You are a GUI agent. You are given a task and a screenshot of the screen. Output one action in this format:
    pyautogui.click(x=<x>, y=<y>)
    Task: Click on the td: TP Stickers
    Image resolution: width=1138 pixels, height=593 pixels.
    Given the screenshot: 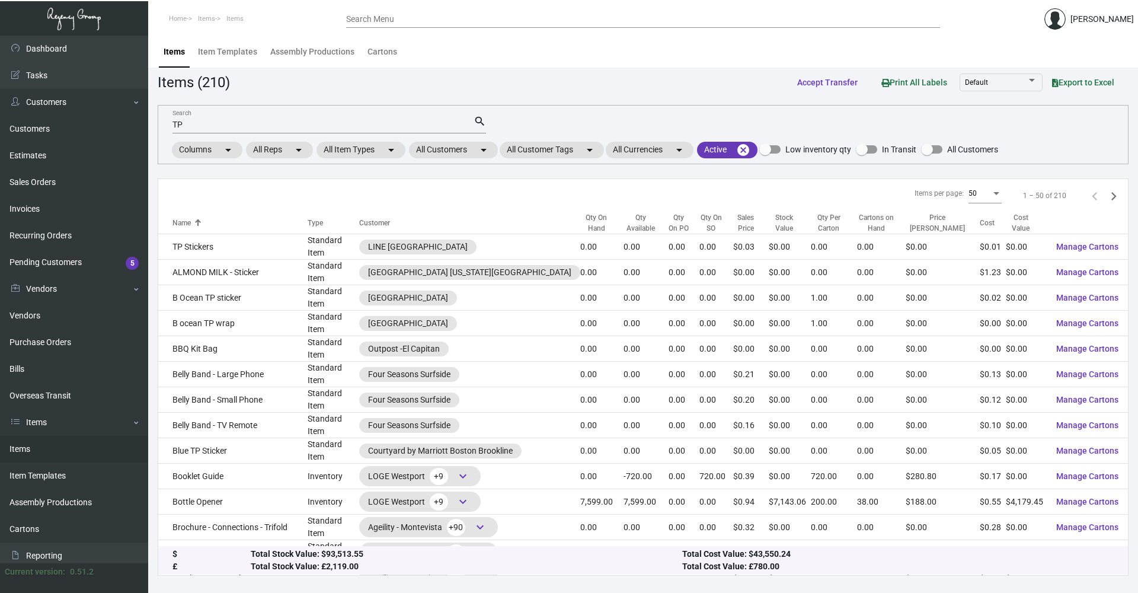 What is the action you would take?
    pyautogui.click(x=233, y=247)
    